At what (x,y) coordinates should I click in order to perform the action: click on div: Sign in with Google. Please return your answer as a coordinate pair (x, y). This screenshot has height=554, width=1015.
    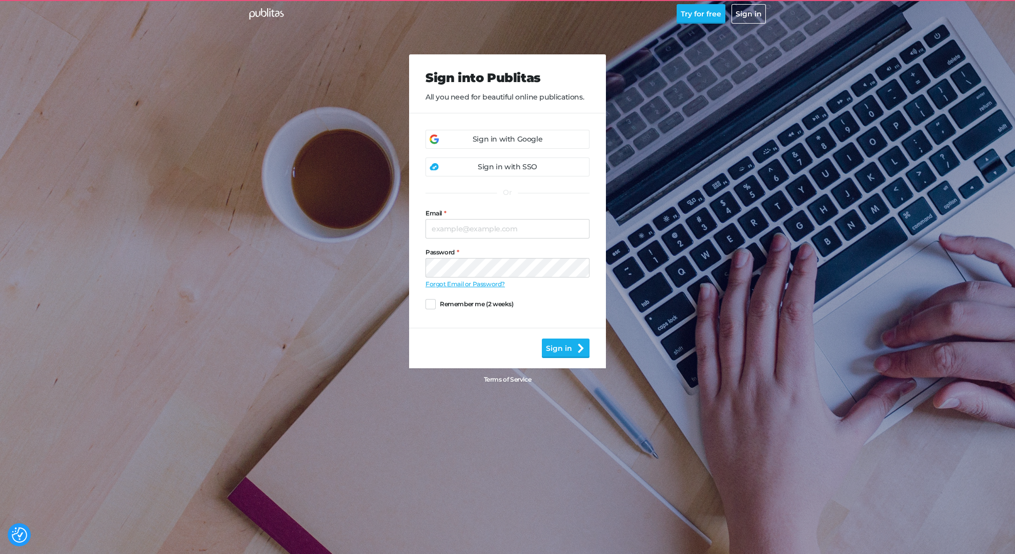
    Looking at the image, I should click on (507, 139).